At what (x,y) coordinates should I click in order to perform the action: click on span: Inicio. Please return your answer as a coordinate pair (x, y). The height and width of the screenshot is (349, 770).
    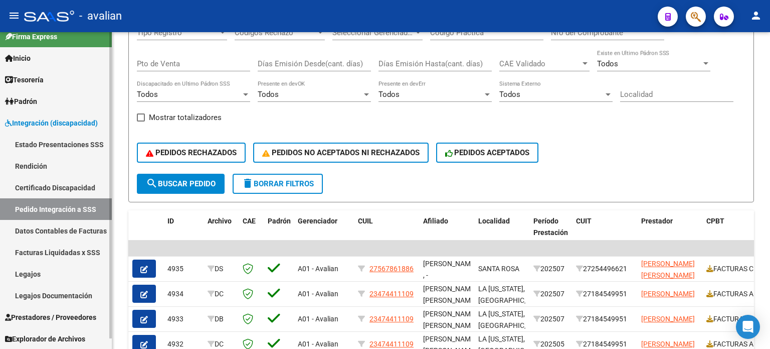
    Looking at the image, I should click on (18, 58).